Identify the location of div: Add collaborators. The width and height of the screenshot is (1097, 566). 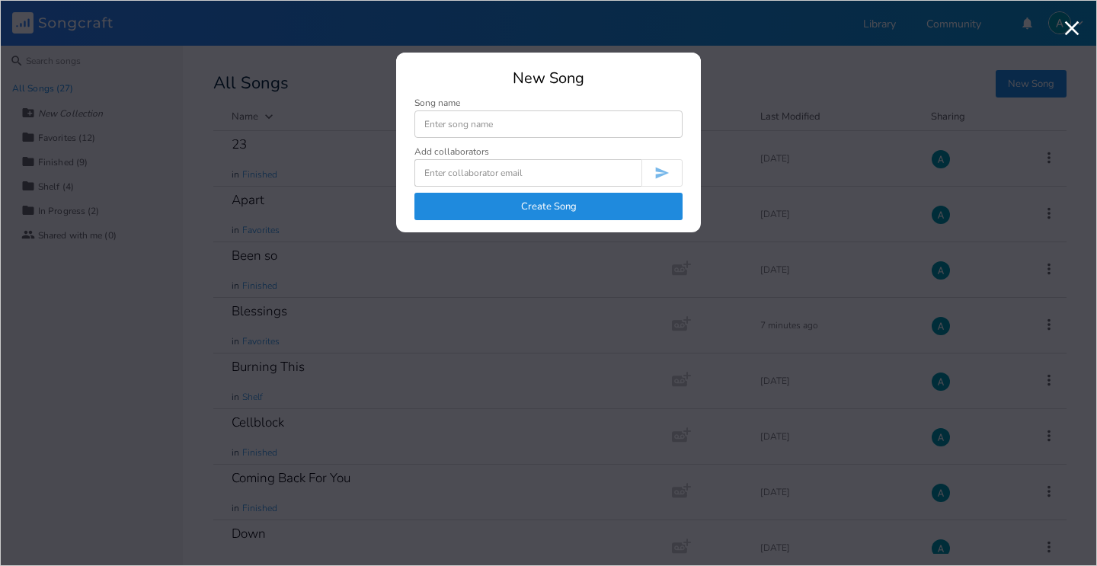
(452, 152).